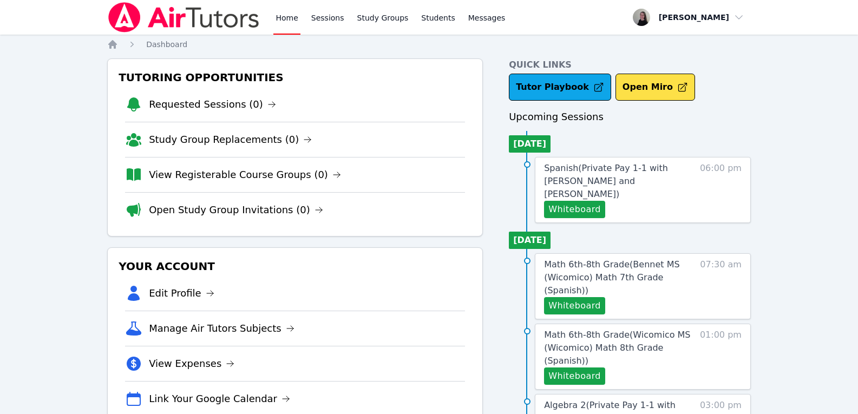 This screenshot has width=858, height=414. What do you see at coordinates (487, 18) in the screenshot?
I see `span: Messages` at bounding box center [487, 18].